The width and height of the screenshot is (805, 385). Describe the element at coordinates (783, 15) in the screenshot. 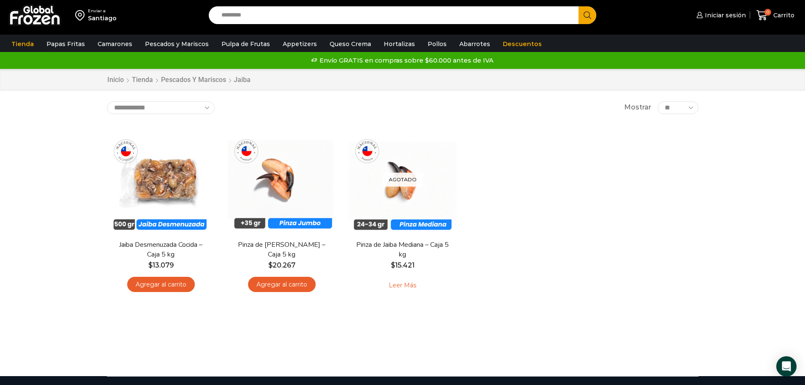

I see `span: Carrito` at that location.